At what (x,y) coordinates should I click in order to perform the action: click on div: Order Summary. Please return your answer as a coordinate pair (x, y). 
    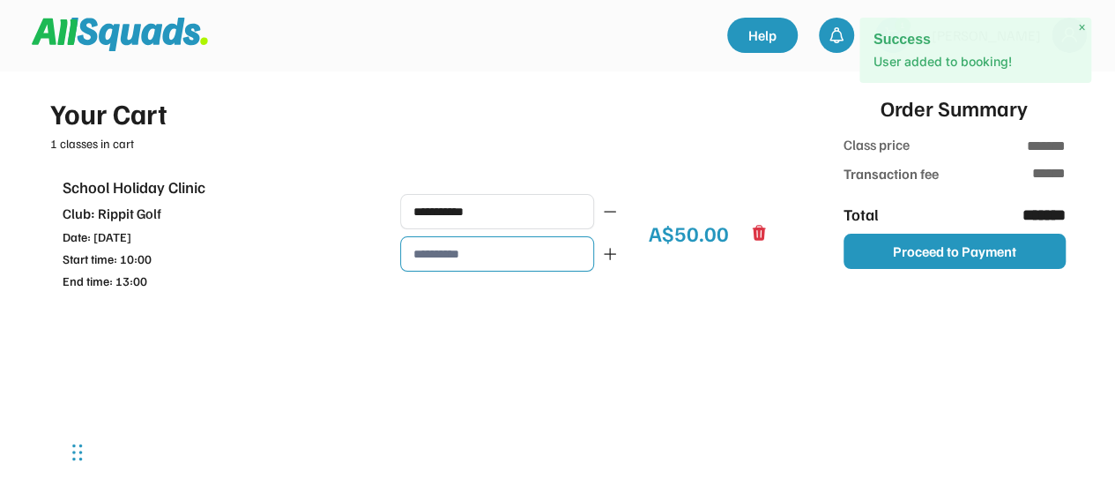
    Looking at the image, I should click on (954, 108).